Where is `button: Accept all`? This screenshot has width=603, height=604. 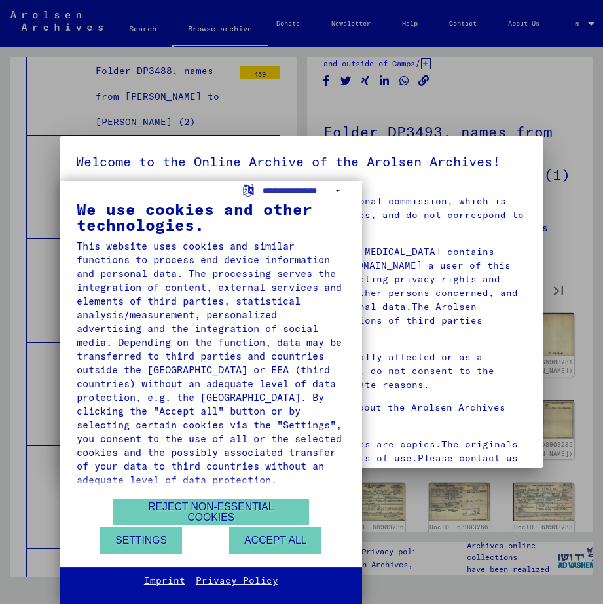
button: Accept all is located at coordinates (275, 540).